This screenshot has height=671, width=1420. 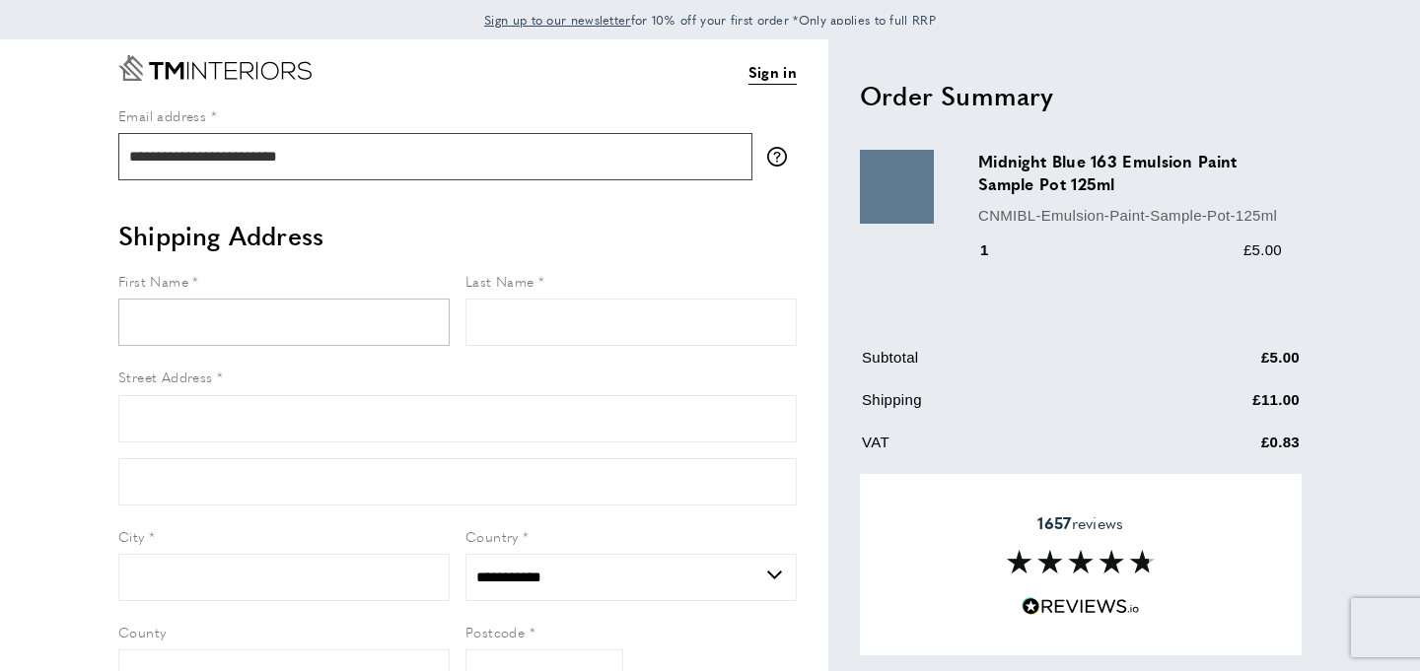 I want to click on span: Sign up to our newsletter, so click(x=557, y=20).